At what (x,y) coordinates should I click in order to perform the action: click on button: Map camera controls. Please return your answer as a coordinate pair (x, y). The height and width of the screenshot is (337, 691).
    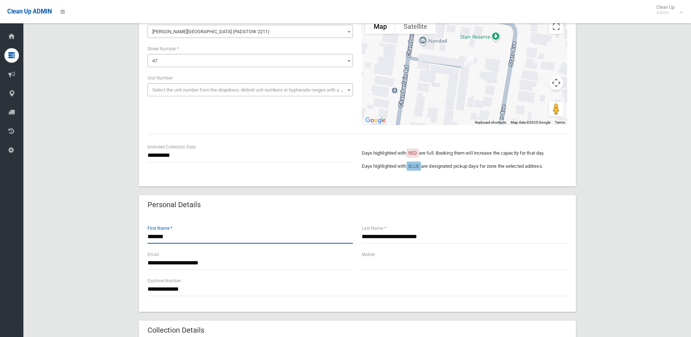
    Looking at the image, I should click on (557, 83).